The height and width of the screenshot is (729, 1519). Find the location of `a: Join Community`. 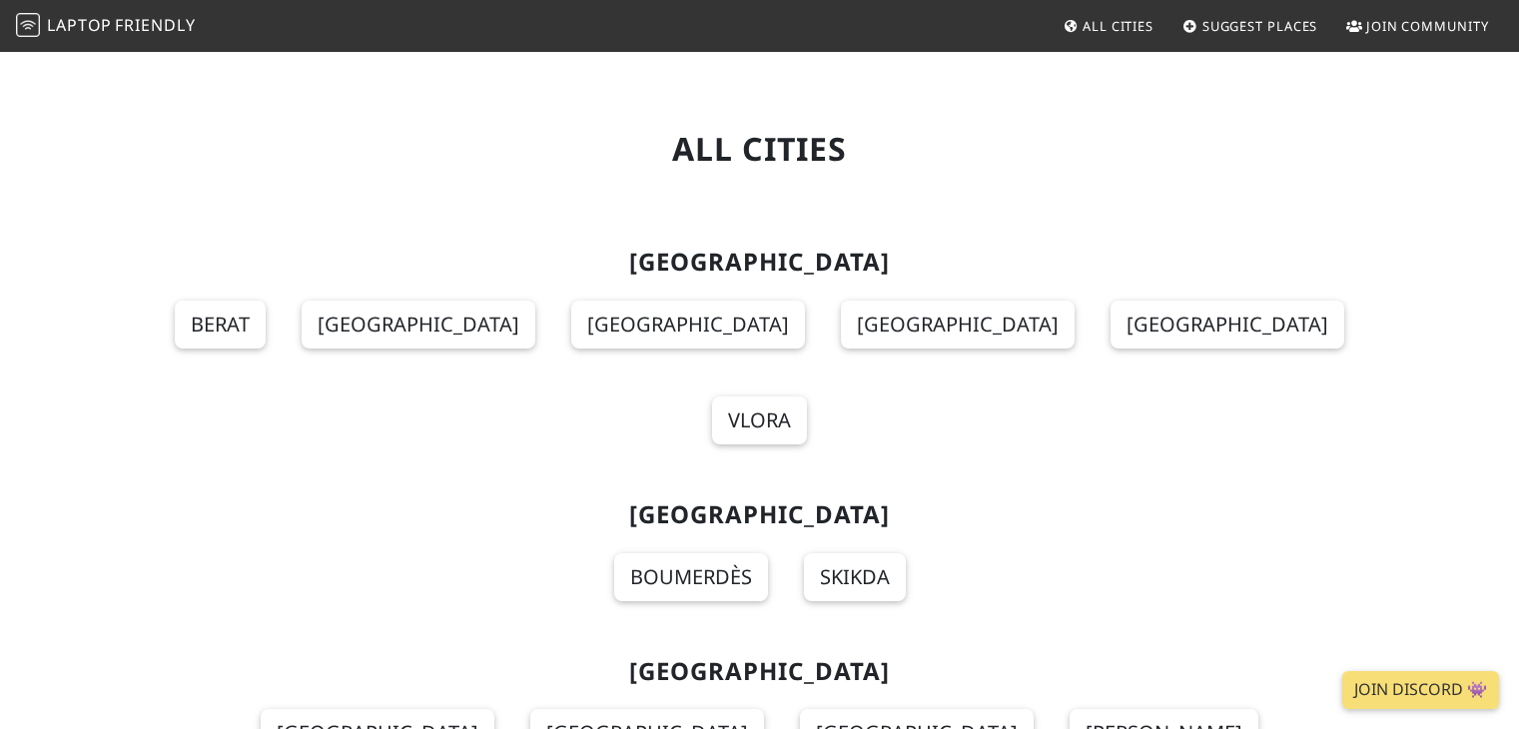

a: Join Community is located at coordinates (1417, 26).